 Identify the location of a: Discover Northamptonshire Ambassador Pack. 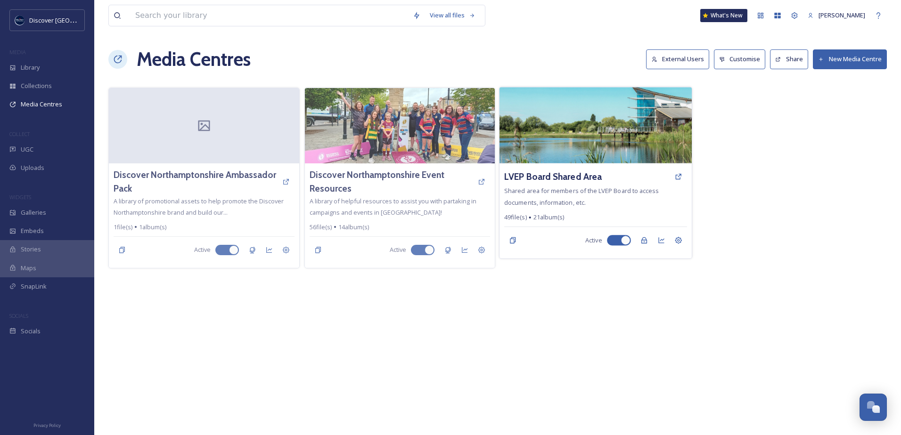
(196, 182).